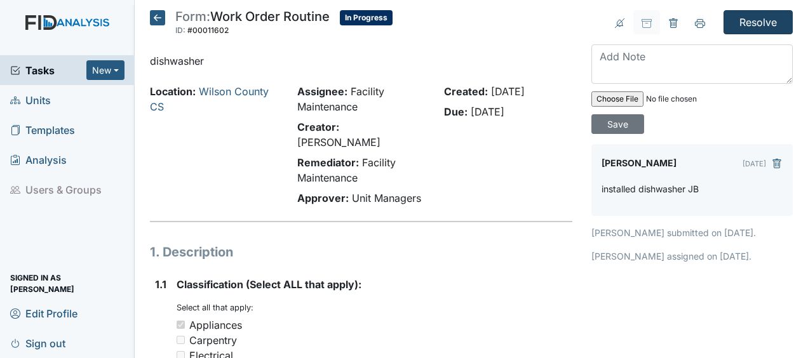  What do you see at coordinates (180, 340) in the screenshot?
I see `input: Carpentry` at bounding box center [180, 340].